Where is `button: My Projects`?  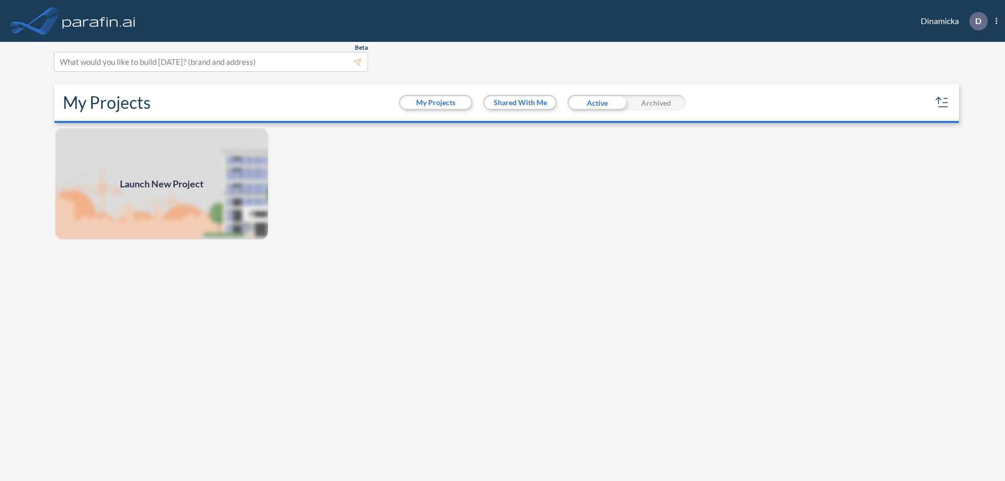
button: My Projects is located at coordinates (436, 103).